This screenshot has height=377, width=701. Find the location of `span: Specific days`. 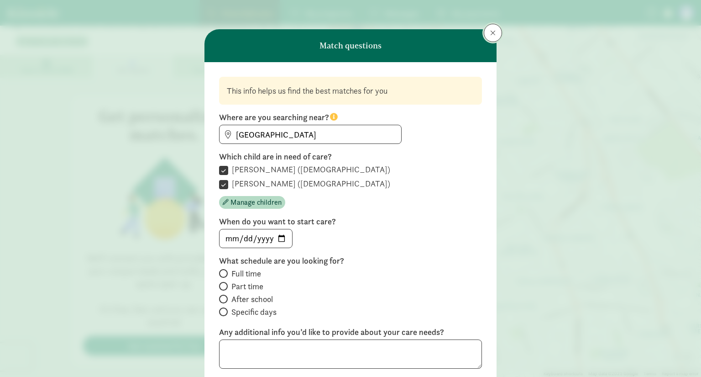

span: Specific days is located at coordinates (254, 312).